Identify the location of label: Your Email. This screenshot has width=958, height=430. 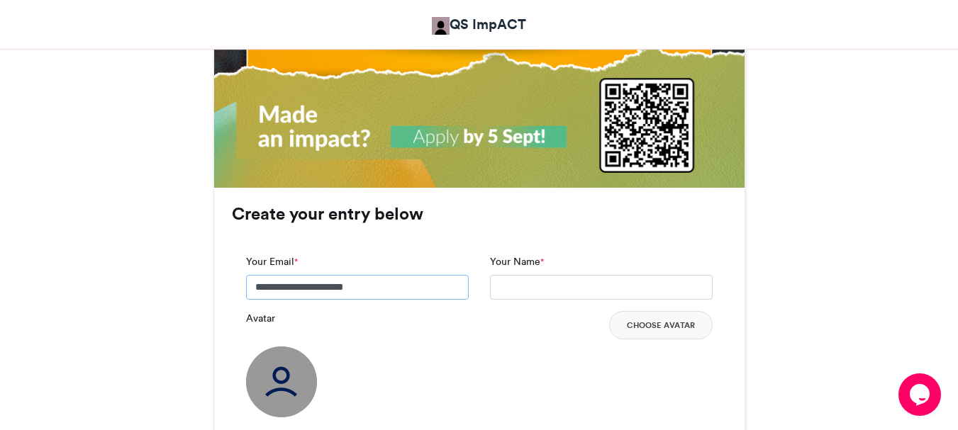
(272, 262).